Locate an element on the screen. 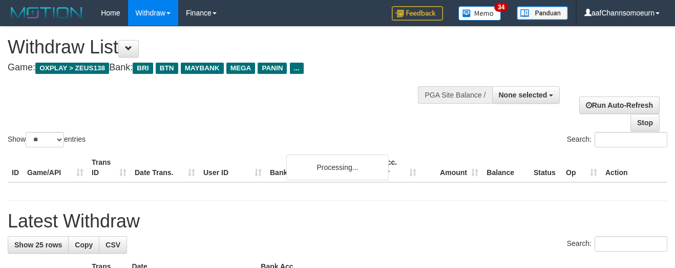 The height and width of the screenshot is (268, 675). h1: Latest Withdraw is located at coordinates (338, 221).